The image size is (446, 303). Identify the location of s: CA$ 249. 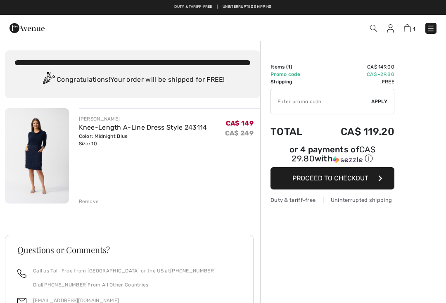
(239, 133).